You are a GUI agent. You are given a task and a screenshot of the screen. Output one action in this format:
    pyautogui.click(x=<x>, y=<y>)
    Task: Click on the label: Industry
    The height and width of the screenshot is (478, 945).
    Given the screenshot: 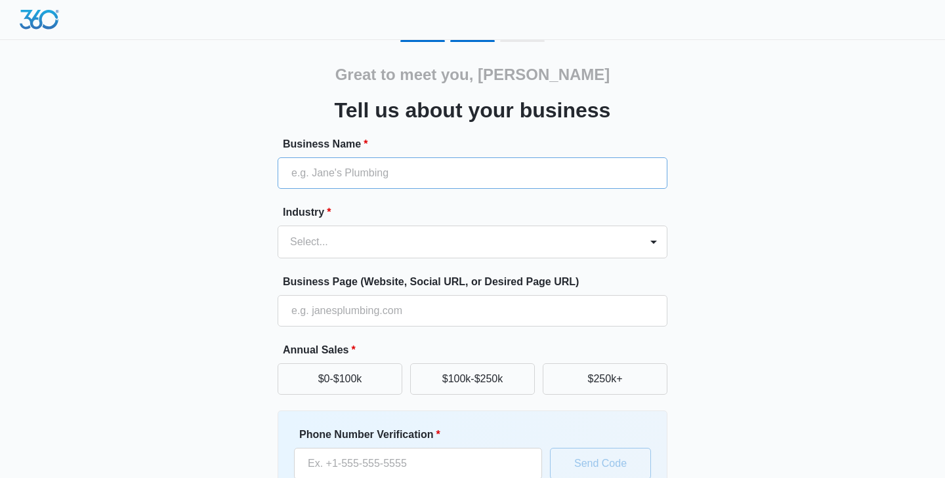 What is the action you would take?
    pyautogui.click(x=478, y=213)
    